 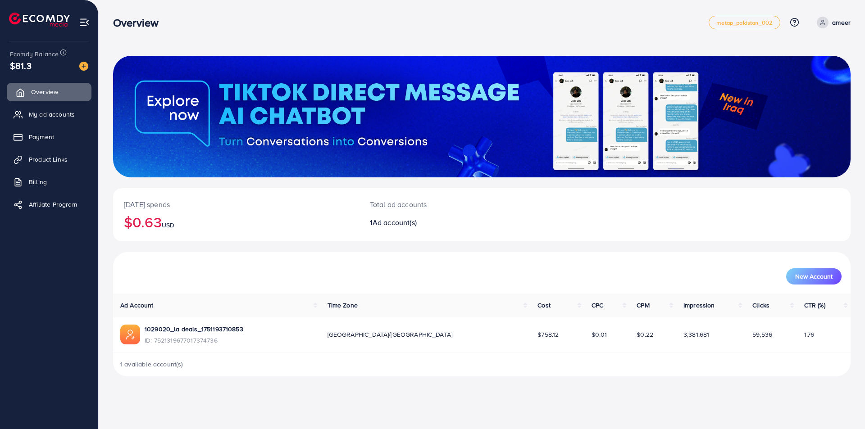 What do you see at coordinates (597, 305) in the screenshot?
I see `span: CPC` at bounding box center [597, 305].